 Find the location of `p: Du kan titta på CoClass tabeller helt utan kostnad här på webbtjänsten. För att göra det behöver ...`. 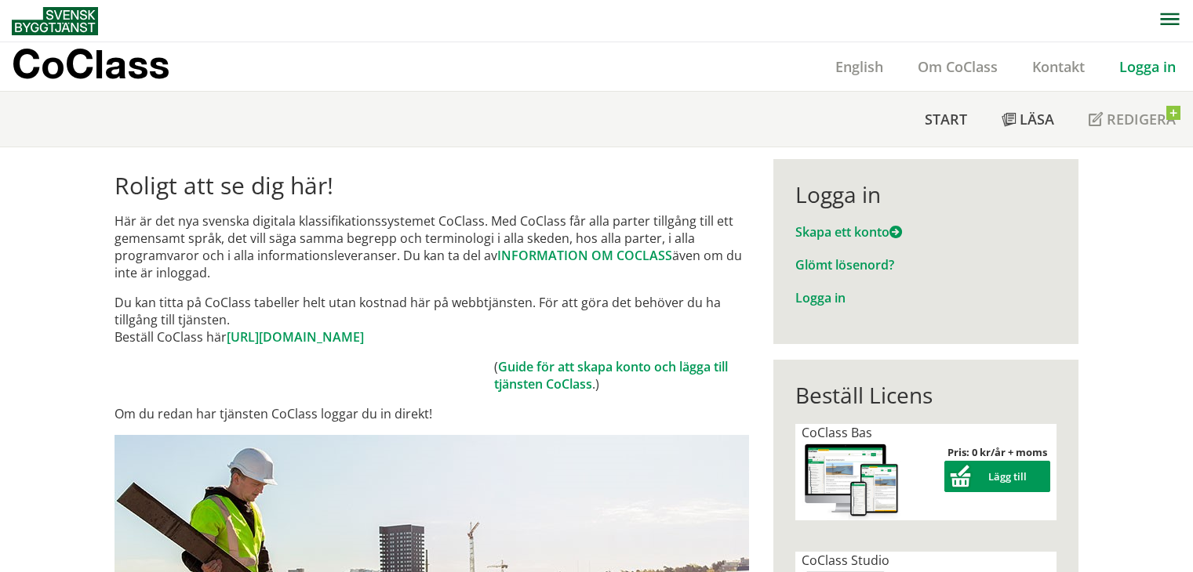

p: Du kan titta på CoClass tabeller helt utan kostnad här på webbtjänsten. För att göra det behöver ... is located at coordinates (431, 320).